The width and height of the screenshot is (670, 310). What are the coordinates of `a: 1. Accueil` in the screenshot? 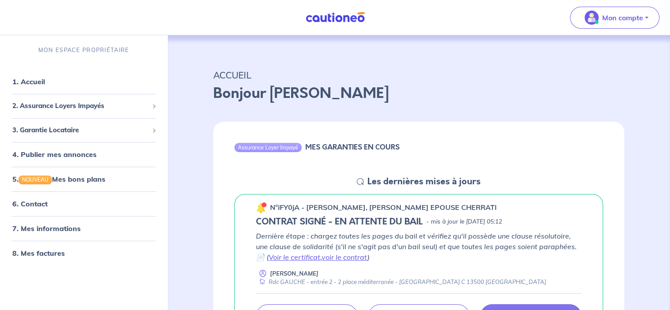 It's located at (29, 82).